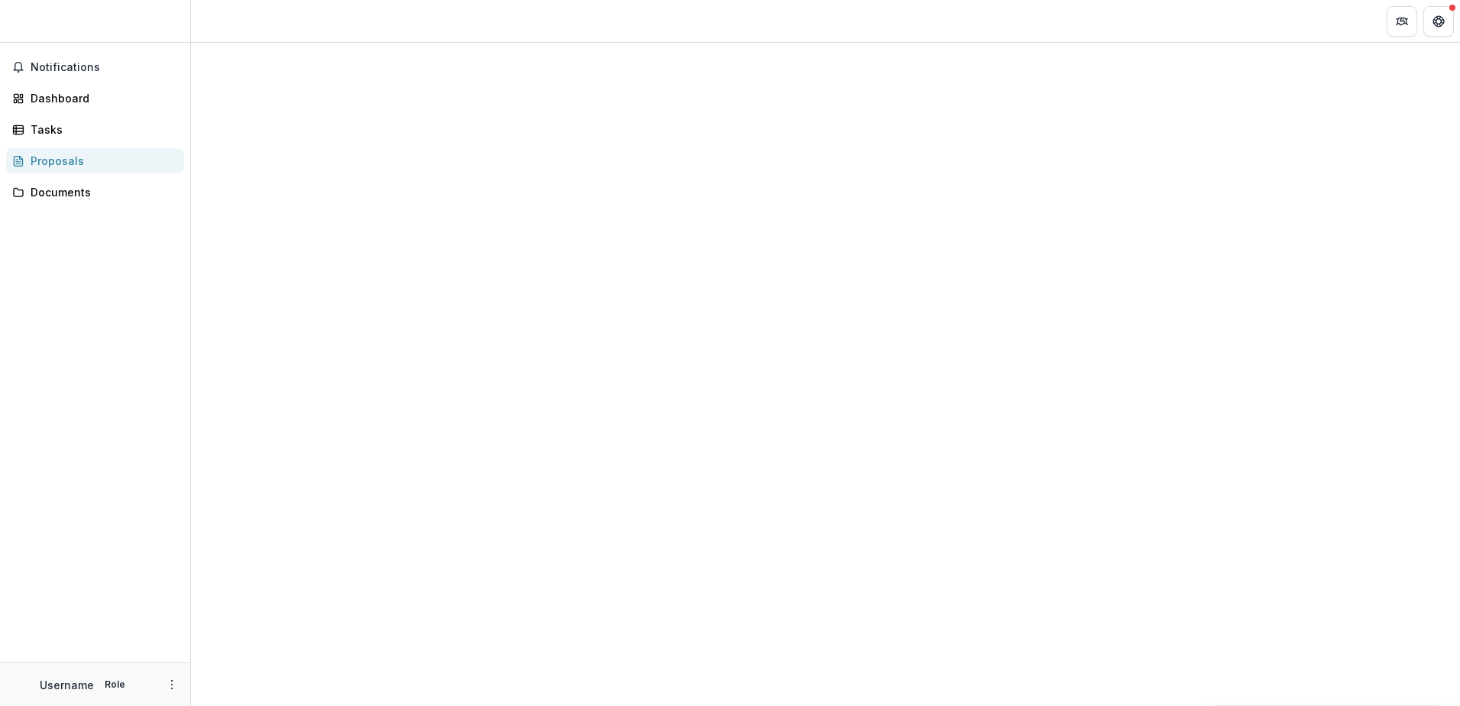  I want to click on a: Dashboard, so click(95, 98).